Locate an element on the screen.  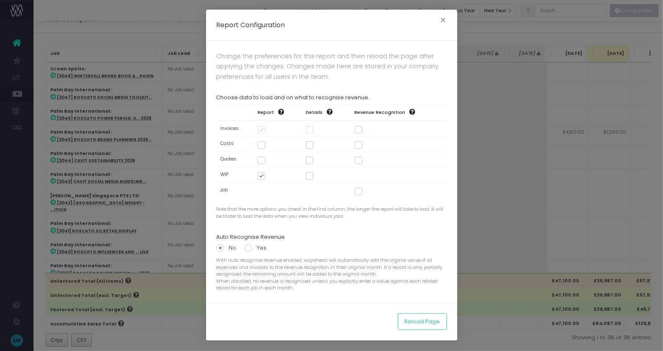
label: No is located at coordinates (227, 248).